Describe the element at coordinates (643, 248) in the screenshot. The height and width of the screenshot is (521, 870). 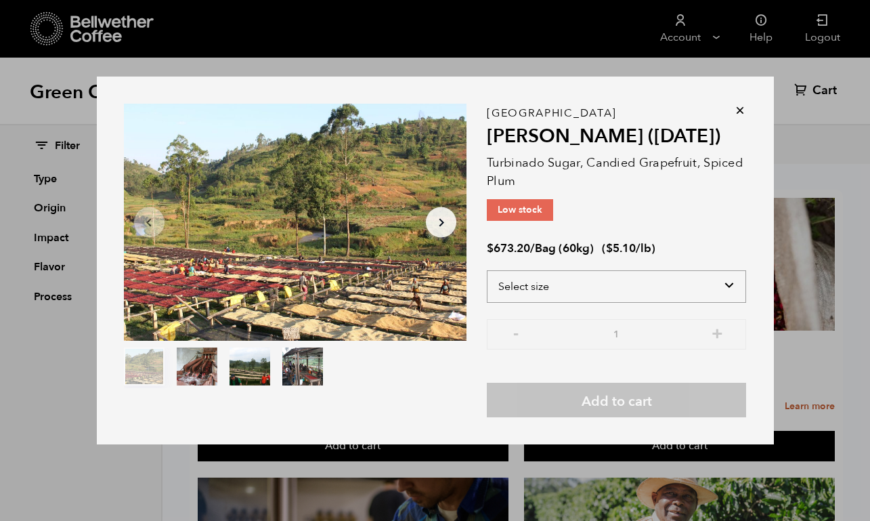
I see `span: /lb` at that location.